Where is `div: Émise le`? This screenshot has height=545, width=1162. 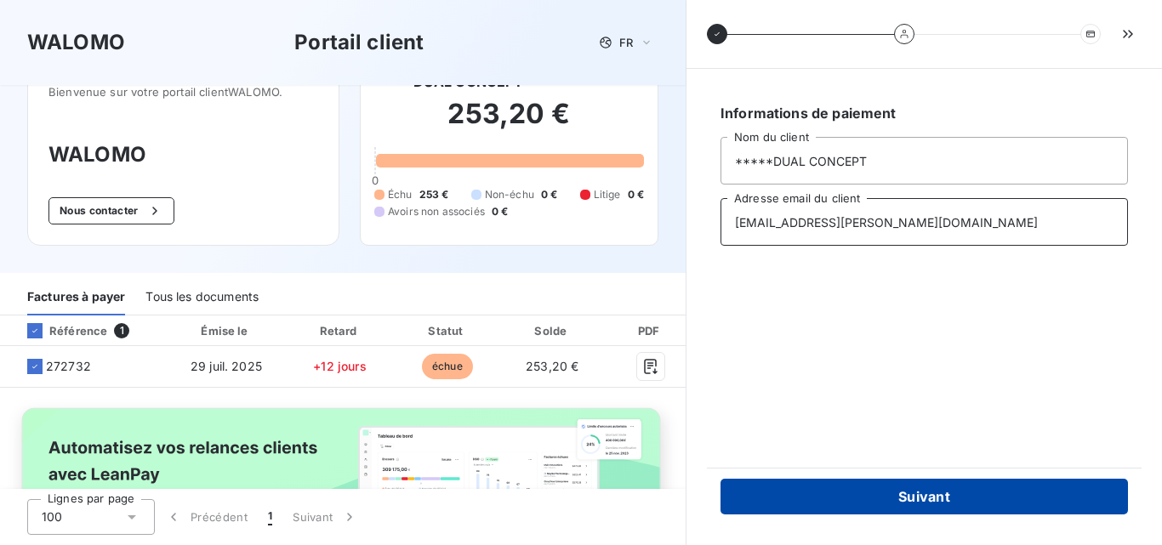
div: Émise le is located at coordinates (225, 331).